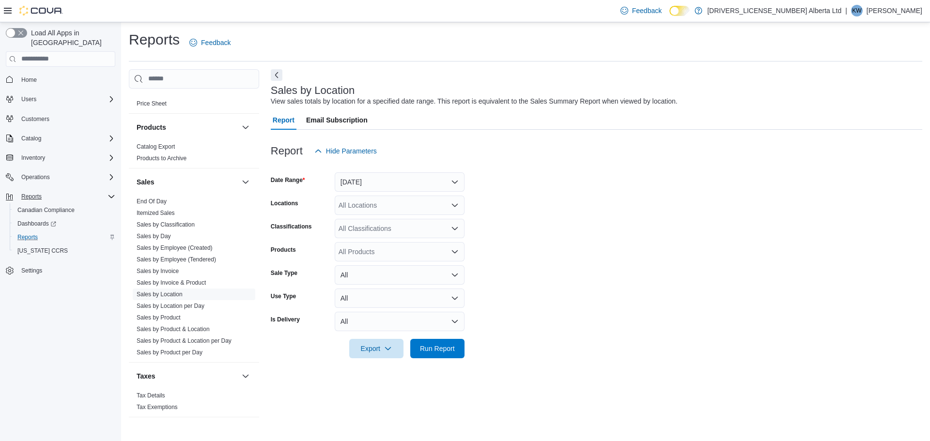 The height and width of the screenshot is (441, 930). What do you see at coordinates (31, 271) in the screenshot?
I see `a: Settings` at bounding box center [31, 271].